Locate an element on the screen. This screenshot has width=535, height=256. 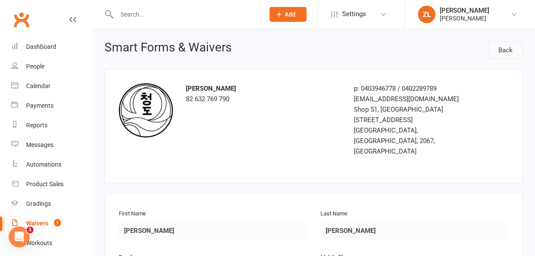
a: Calendar is located at coordinates (51, 86).